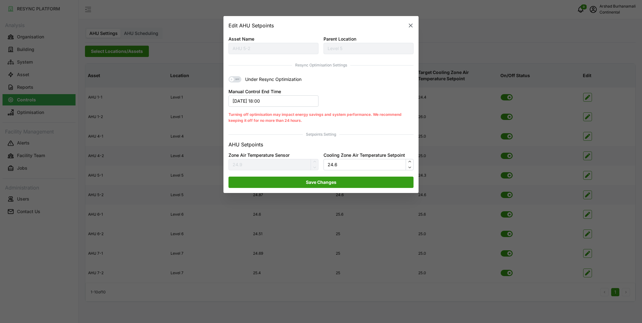 The width and height of the screenshot is (642, 323). What do you see at coordinates (321, 182) in the screenshot?
I see `button: Save Changes` at bounding box center [321, 182].